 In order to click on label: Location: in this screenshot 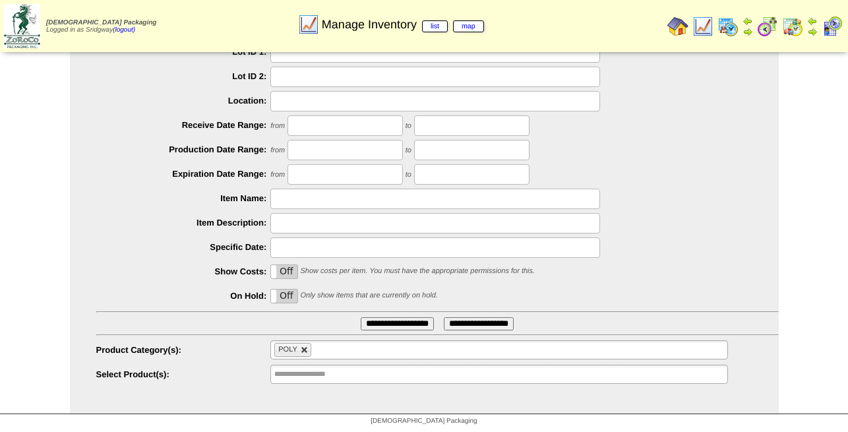, I will do `click(183, 100)`.